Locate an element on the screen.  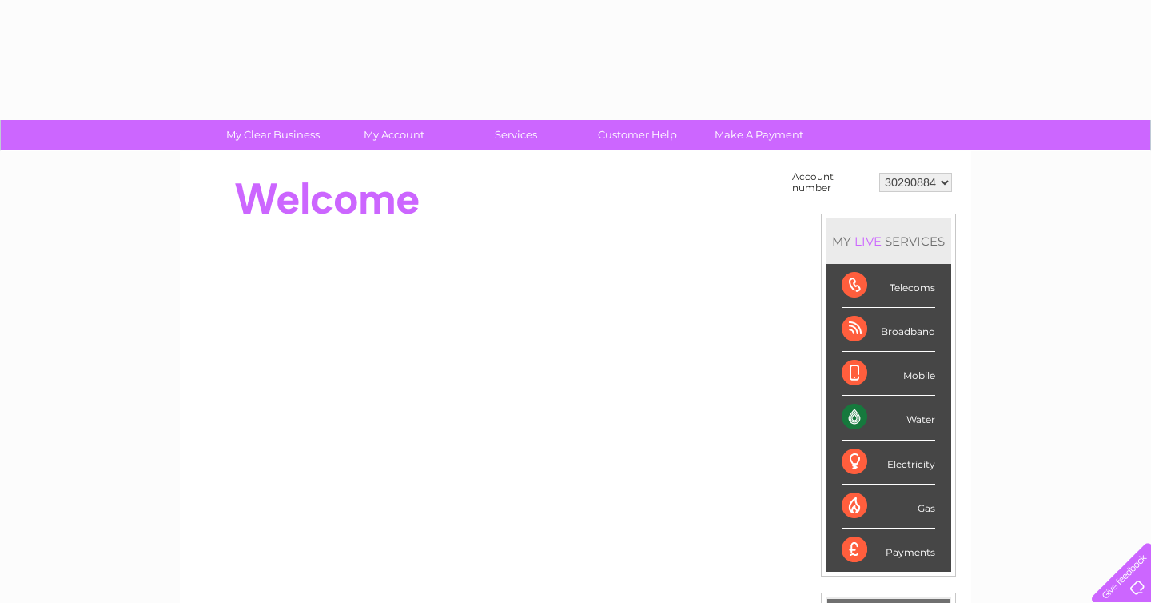
div: Mobile is located at coordinates (888, 373).